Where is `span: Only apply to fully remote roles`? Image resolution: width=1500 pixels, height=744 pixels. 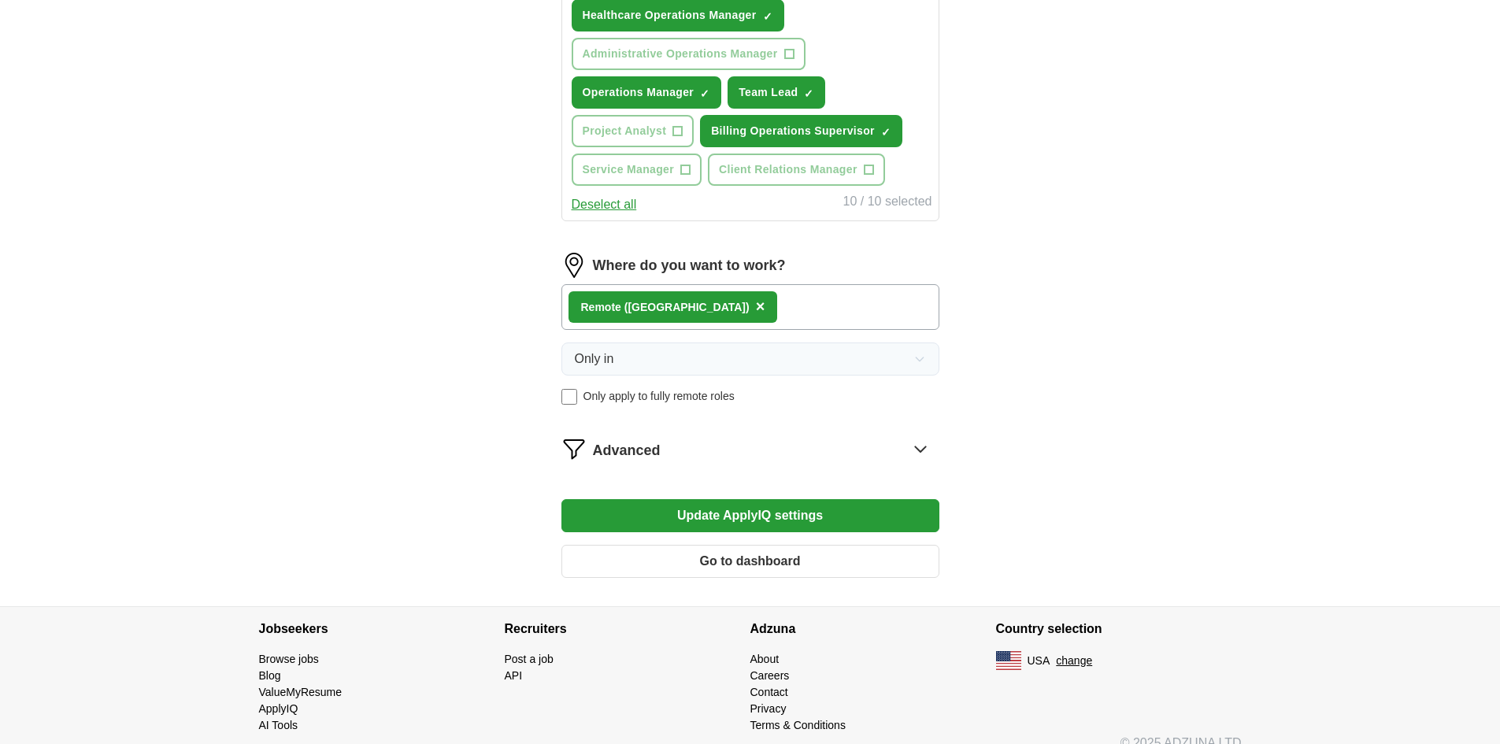 span: Only apply to fully remote roles is located at coordinates (659, 396).